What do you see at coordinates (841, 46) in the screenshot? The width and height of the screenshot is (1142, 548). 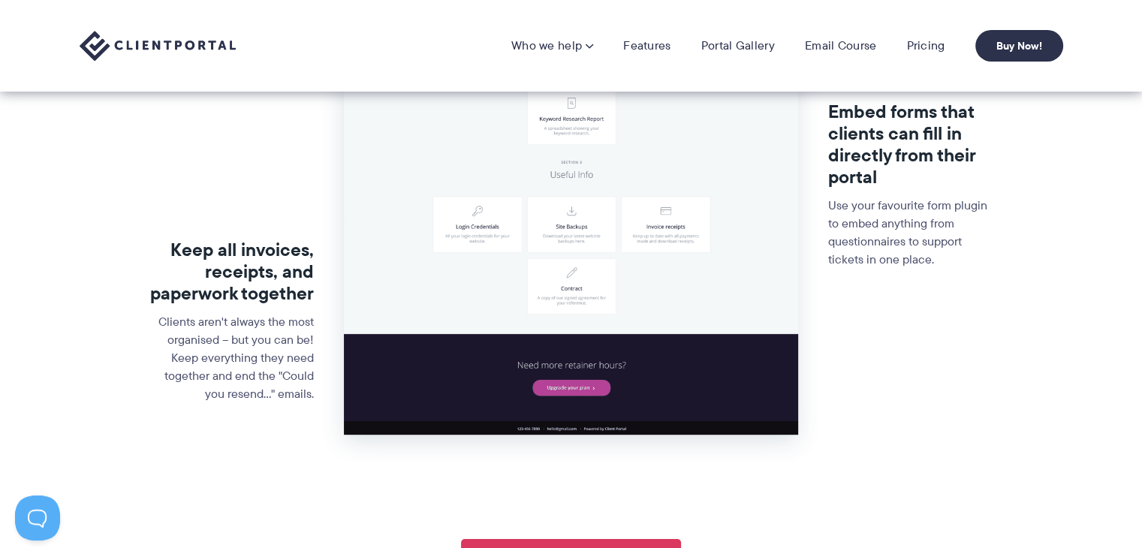 I see `a: Email Course` at bounding box center [841, 46].